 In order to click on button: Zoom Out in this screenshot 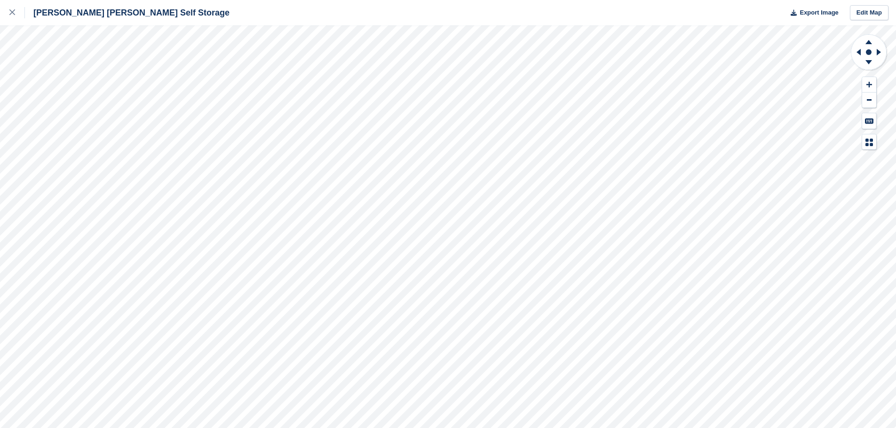, I will do `click(869, 100)`.